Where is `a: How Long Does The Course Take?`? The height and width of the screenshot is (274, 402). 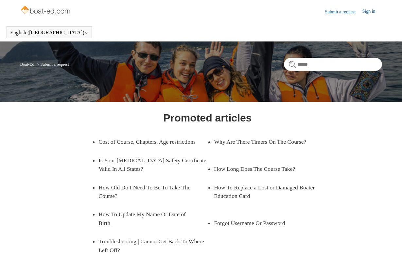 a: How Long Does The Course Take? is located at coordinates (263, 169).